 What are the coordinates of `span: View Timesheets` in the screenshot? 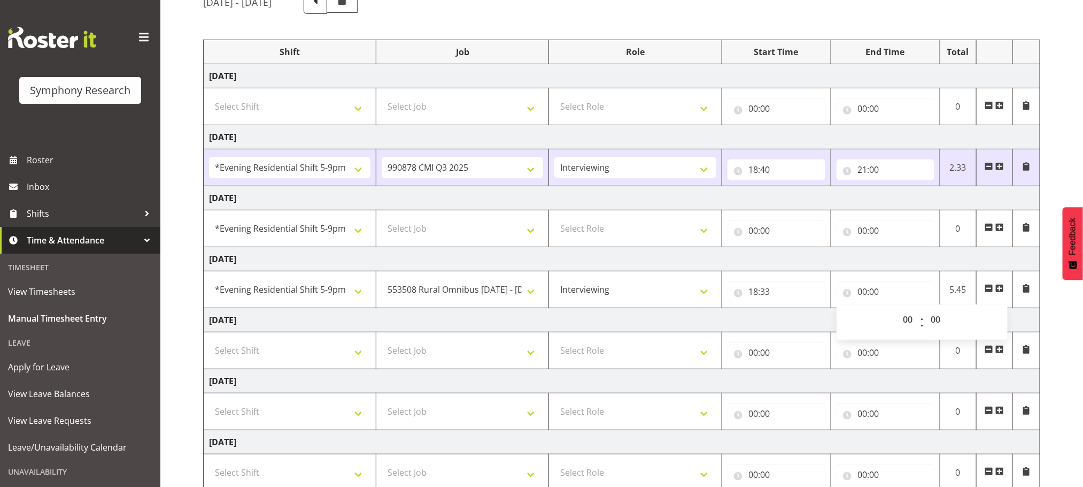 It's located at (80, 291).